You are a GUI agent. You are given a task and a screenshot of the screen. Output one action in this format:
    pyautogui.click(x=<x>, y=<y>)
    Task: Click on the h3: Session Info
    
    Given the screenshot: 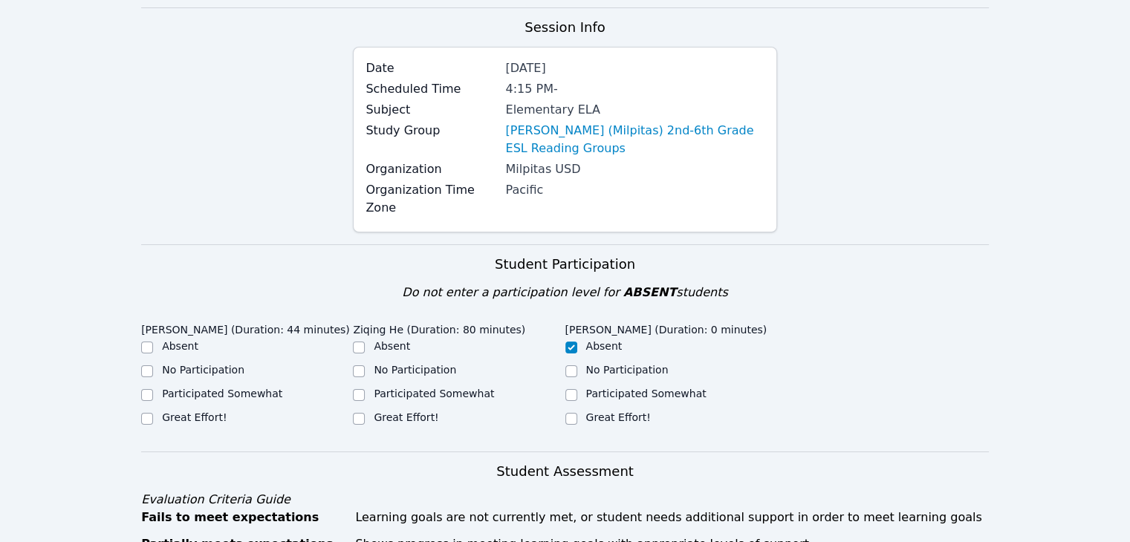 What is the action you would take?
    pyautogui.click(x=565, y=27)
    